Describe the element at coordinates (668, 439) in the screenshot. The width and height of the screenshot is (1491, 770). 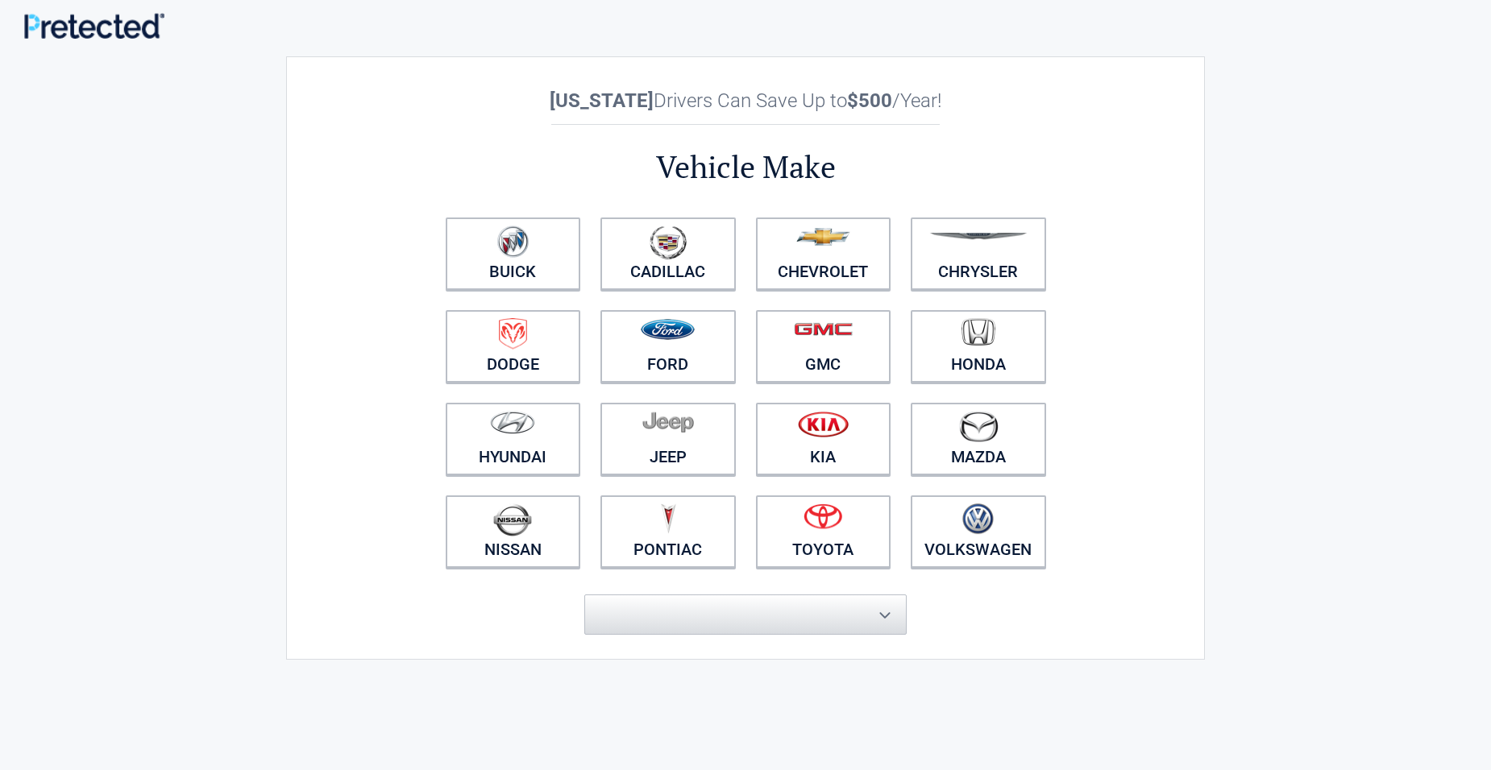
I see `a: Jeep` at that location.